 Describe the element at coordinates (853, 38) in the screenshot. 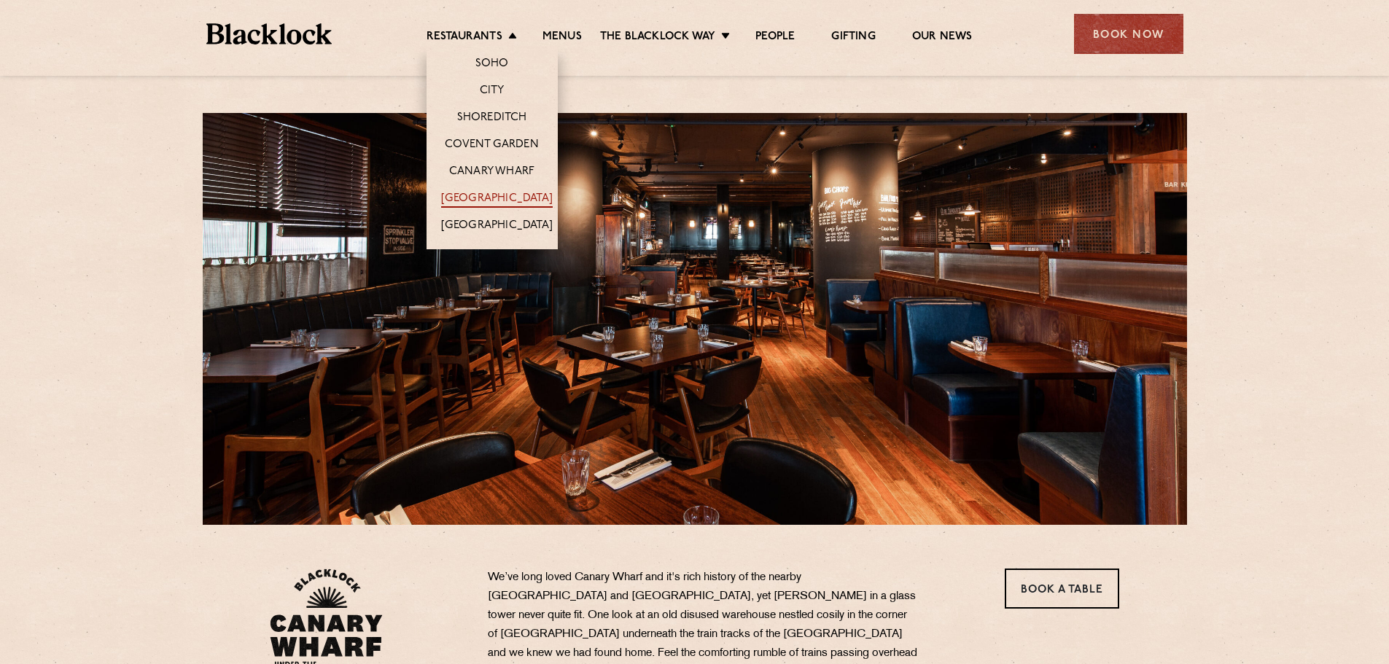

I see `a: Gifting` at that location.